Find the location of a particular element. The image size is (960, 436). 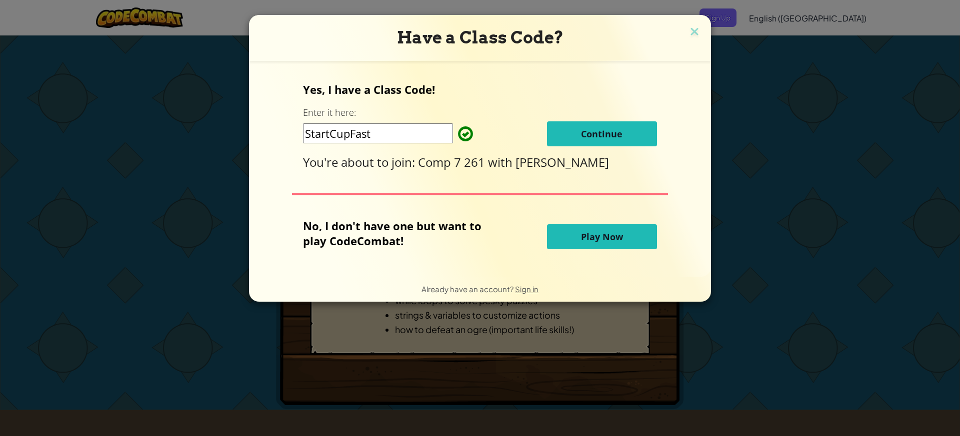

span: Already have an account? is located at coordinates (468, 289).